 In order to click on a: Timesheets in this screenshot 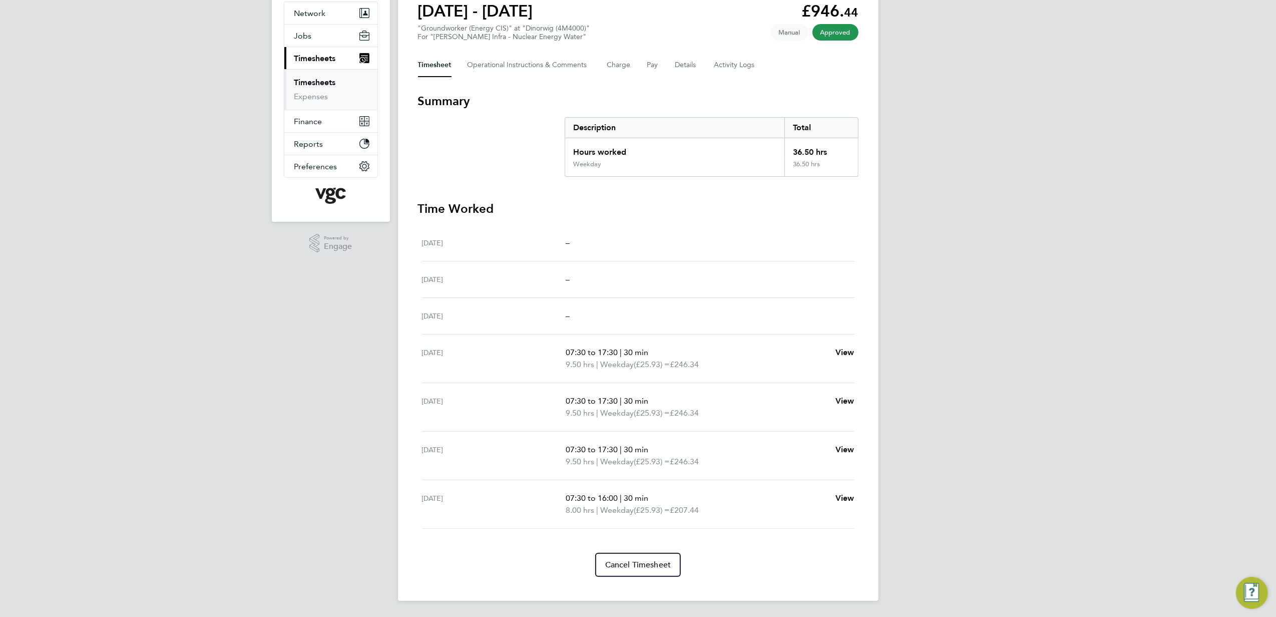, I will do `click(315, 82)`.